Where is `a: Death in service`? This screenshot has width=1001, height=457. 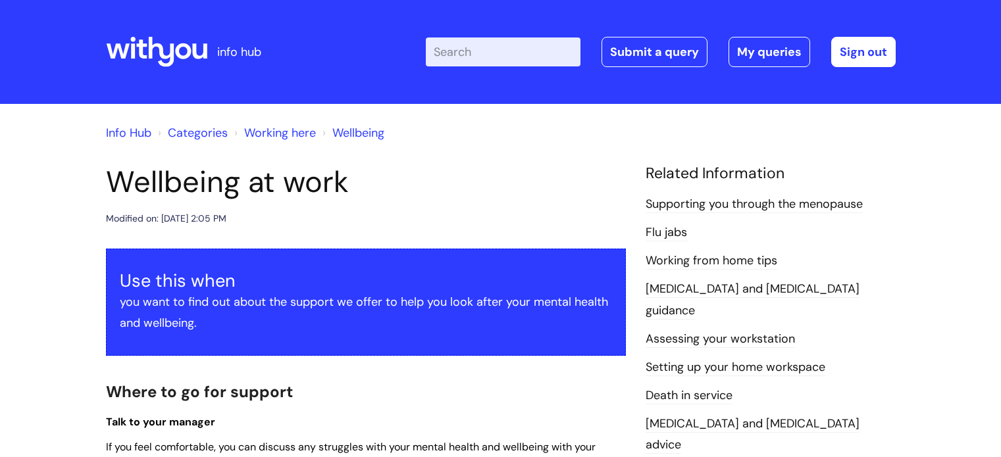 a: Death in service is located at coordinates (689, 396).